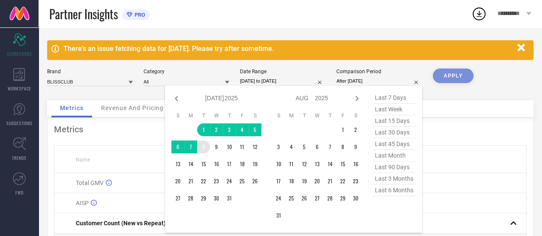 The width and height of the screenshot is (542, 236). I want to click on td: Tue Jul 15 2025, so click(204, 164).